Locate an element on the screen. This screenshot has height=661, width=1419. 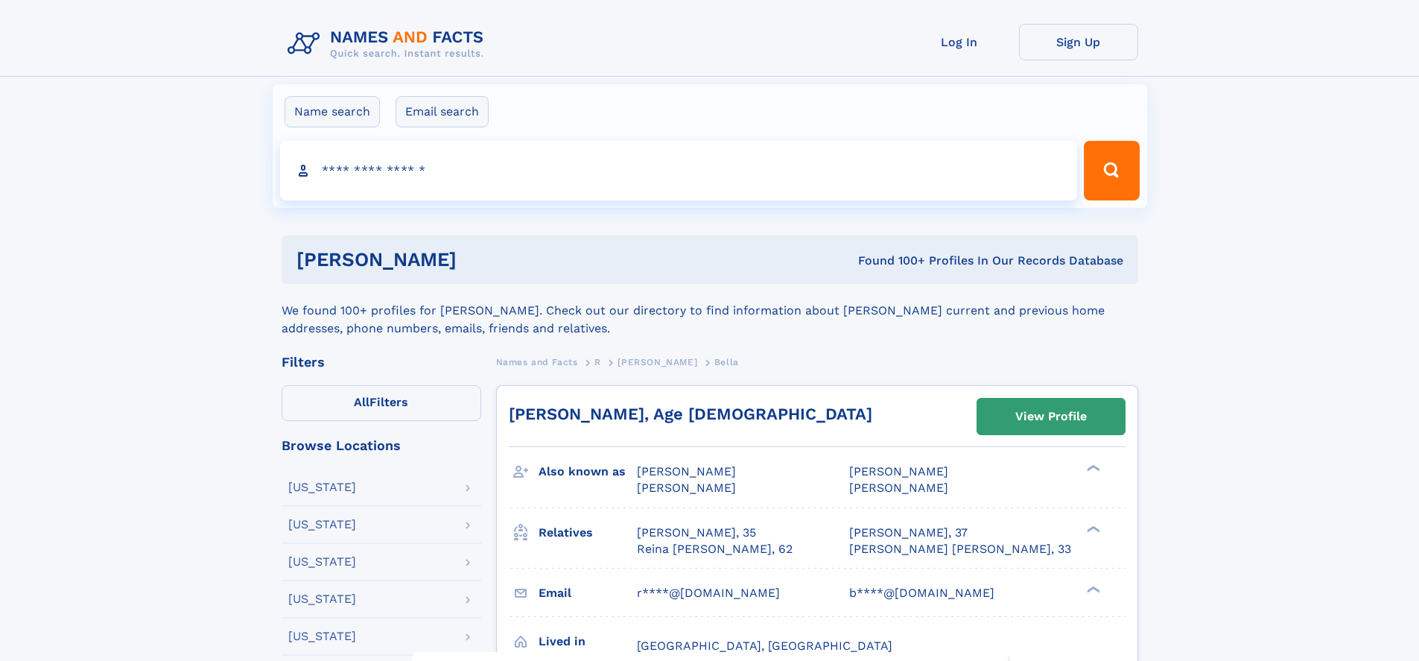
label: Name search is located at coordinates (332, 112).